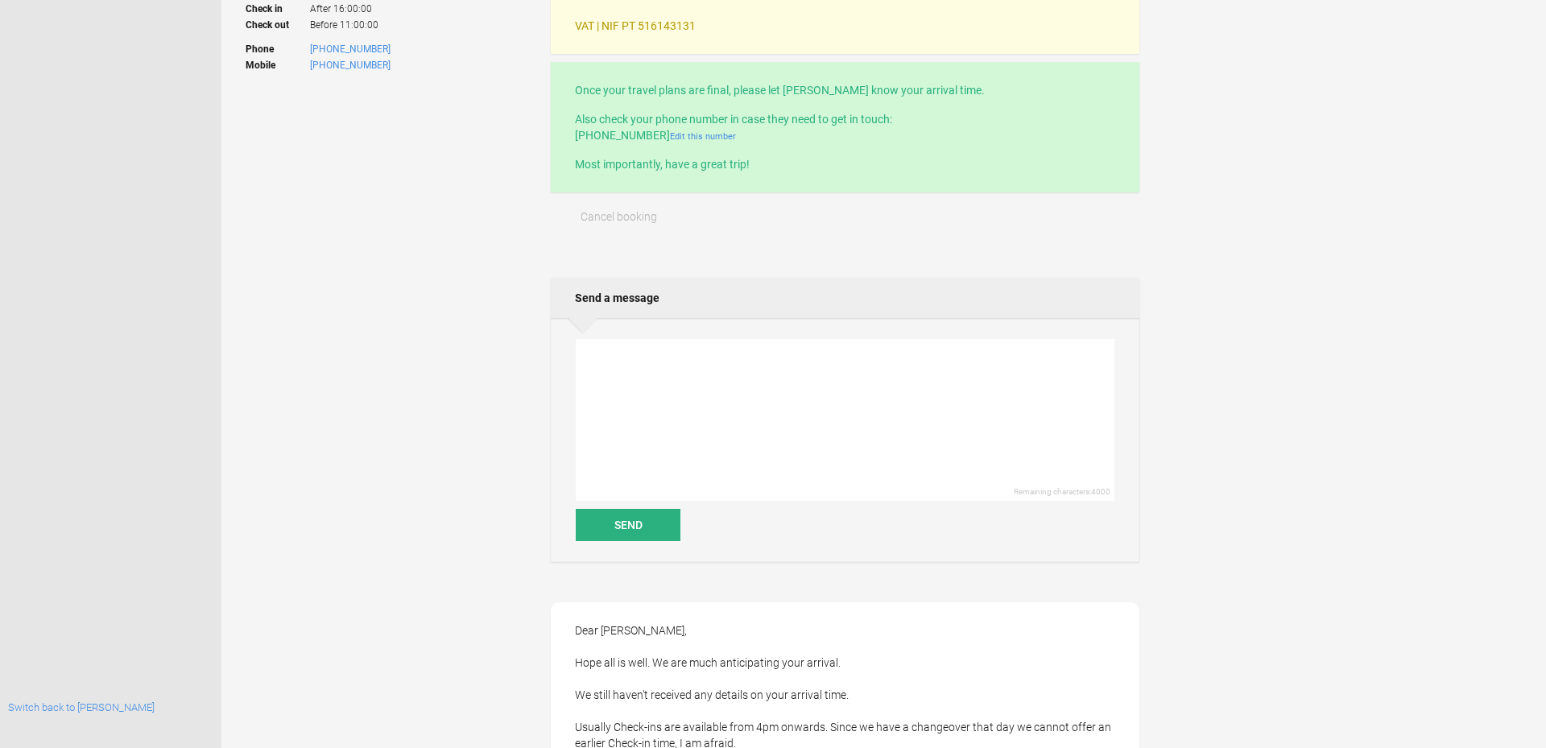 The image size is (1546, 748). Describe the element at coordinates (278, 65) in the screenshot. I see `strong: Mobile` at that location.